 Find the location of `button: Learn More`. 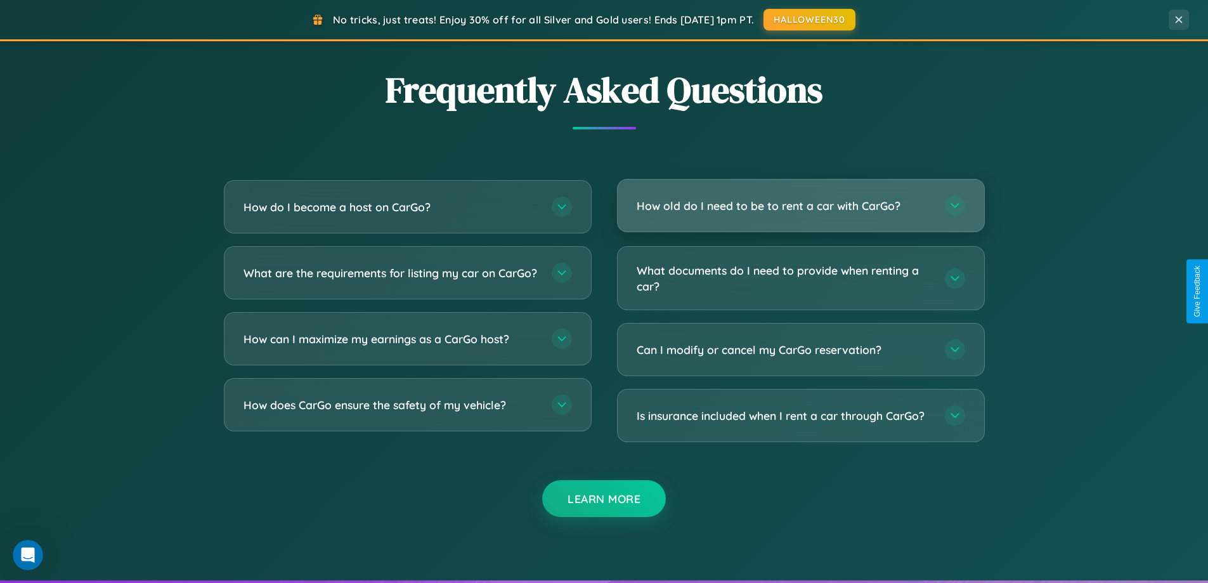

button: Learn More is located at coordinates (604, 499).